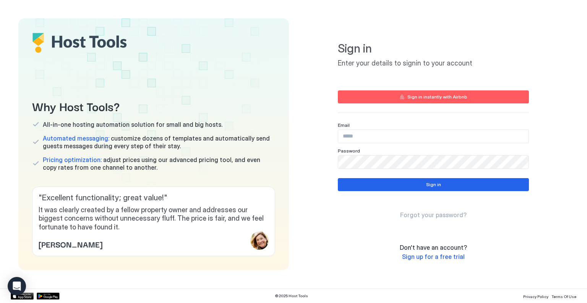  I want to click on div: Sign in, so click(434, 184).